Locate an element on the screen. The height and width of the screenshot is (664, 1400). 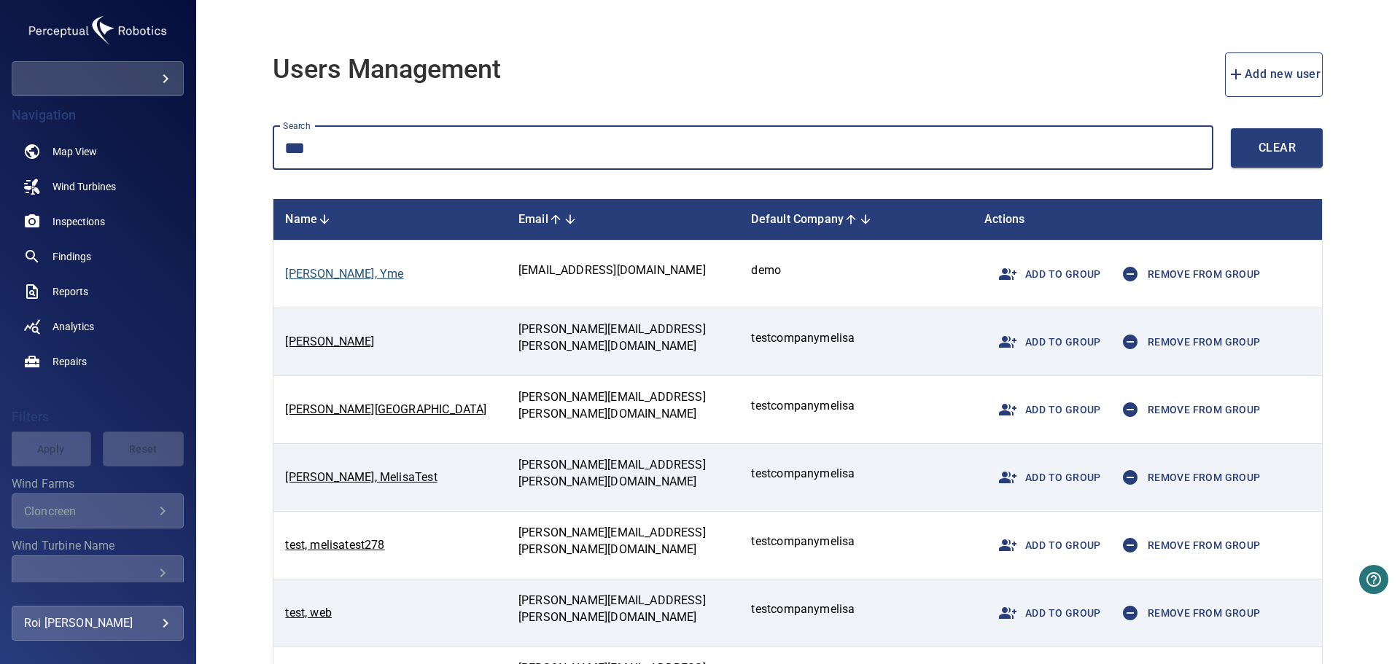
button: Clear is located at coordinates (1277, 148).